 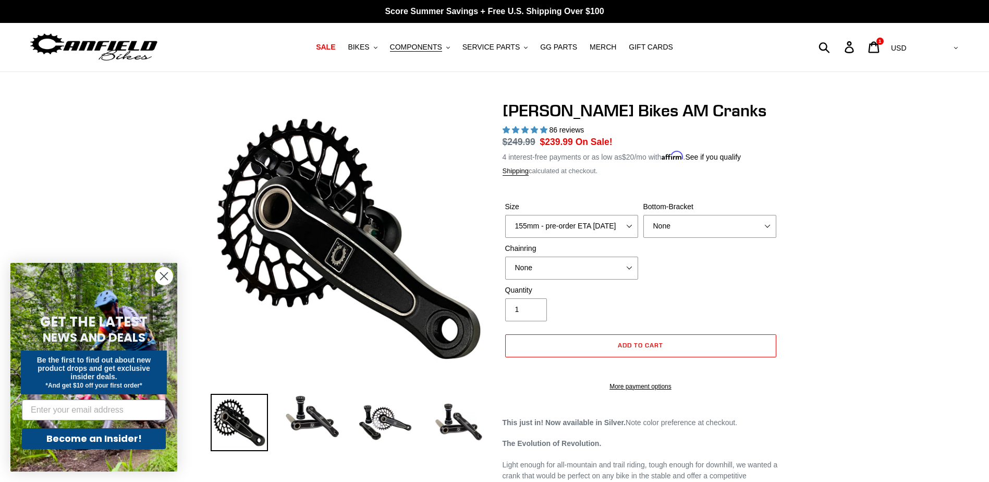 I want to click on a: GG PARTS, so click(x=558, y=47).